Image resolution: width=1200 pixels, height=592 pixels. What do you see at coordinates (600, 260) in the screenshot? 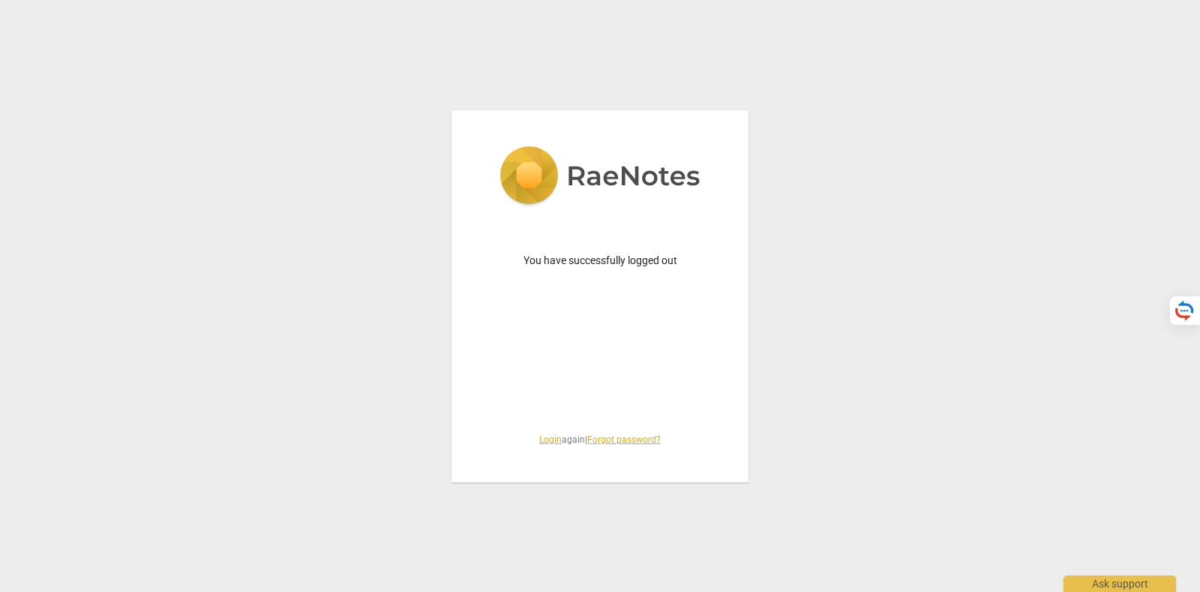
I see `p: You have successfully logged out` at bounding box center [600, 260].